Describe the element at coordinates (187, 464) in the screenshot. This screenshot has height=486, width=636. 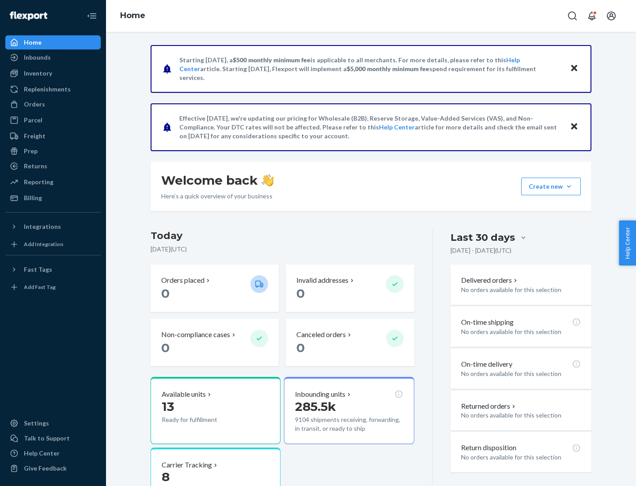
I see `p: Carrier Tracking` at that location.